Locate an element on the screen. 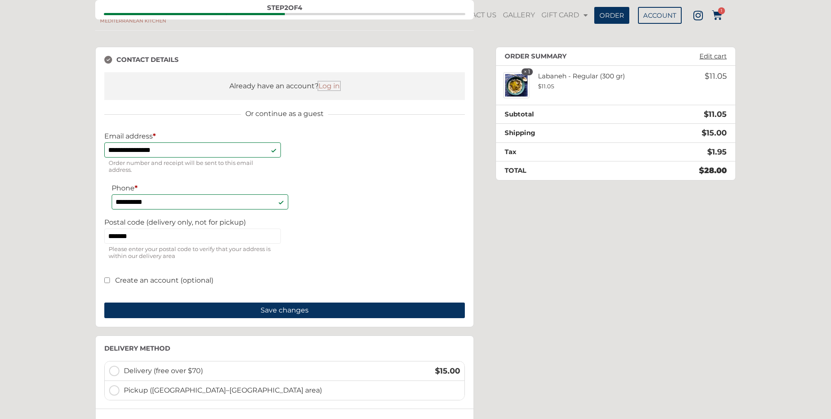 The image size is (831, 419). th: Shipping is located at coordinates (558, 133).